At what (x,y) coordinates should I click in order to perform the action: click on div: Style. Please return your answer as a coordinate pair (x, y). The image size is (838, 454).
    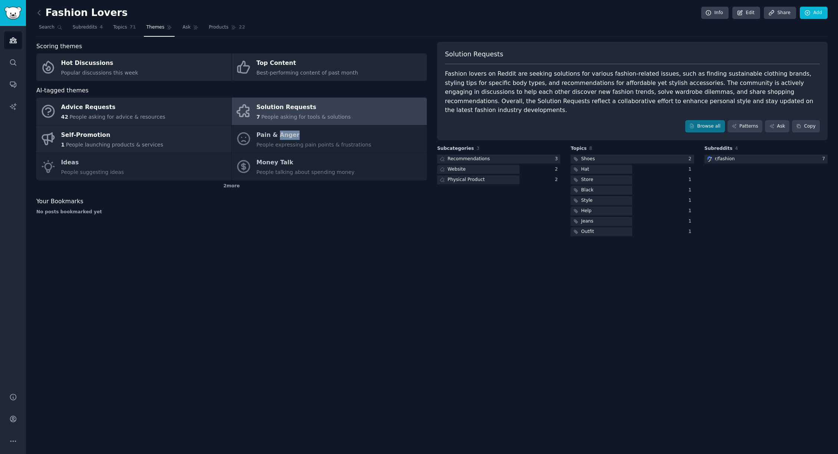
    Looking at the image, I should click on (587, 201).